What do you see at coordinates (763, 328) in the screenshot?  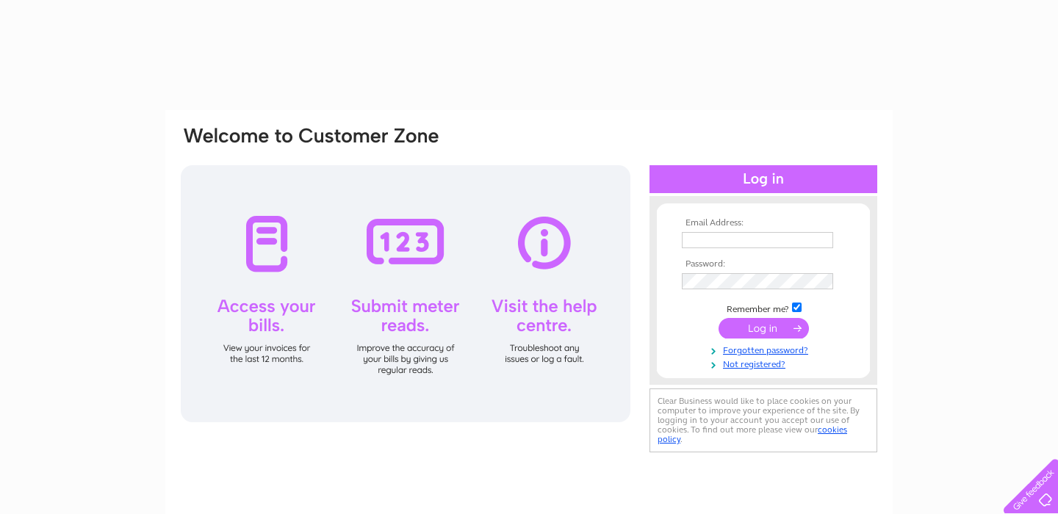 I see `input: Submit` at bounding box center [763, 328].